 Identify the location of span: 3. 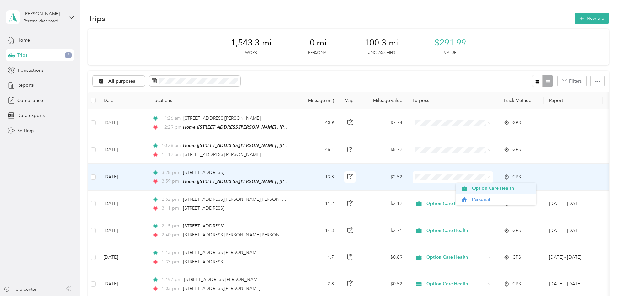
(68, 55).